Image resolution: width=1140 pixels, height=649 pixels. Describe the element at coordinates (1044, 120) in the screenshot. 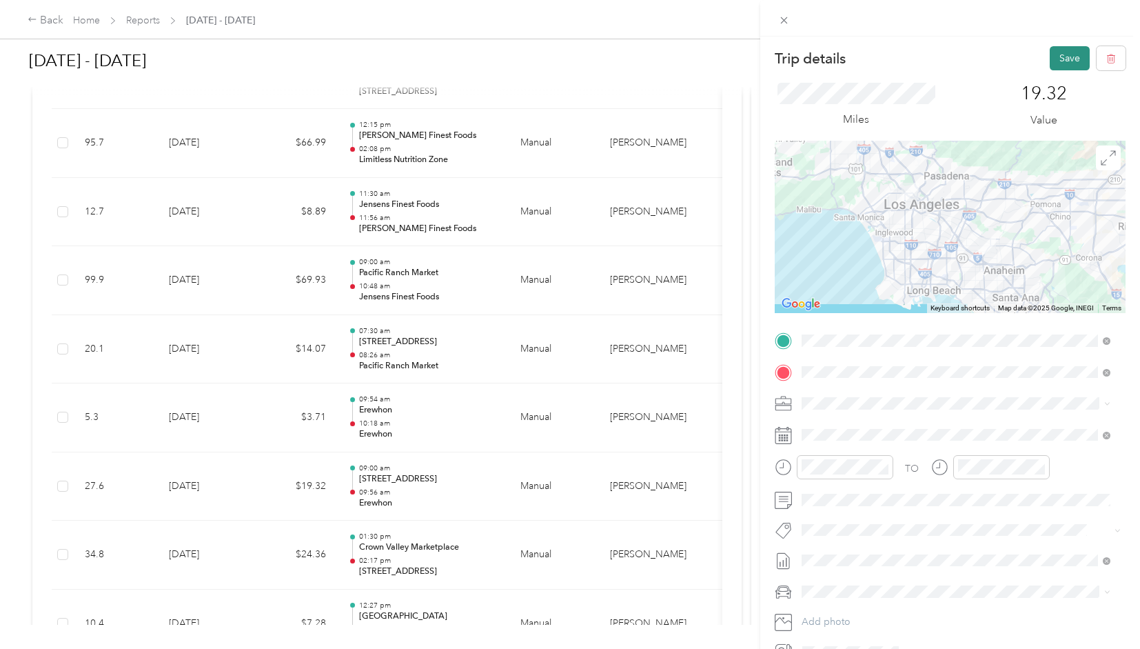

I see `p: Value` at that location.